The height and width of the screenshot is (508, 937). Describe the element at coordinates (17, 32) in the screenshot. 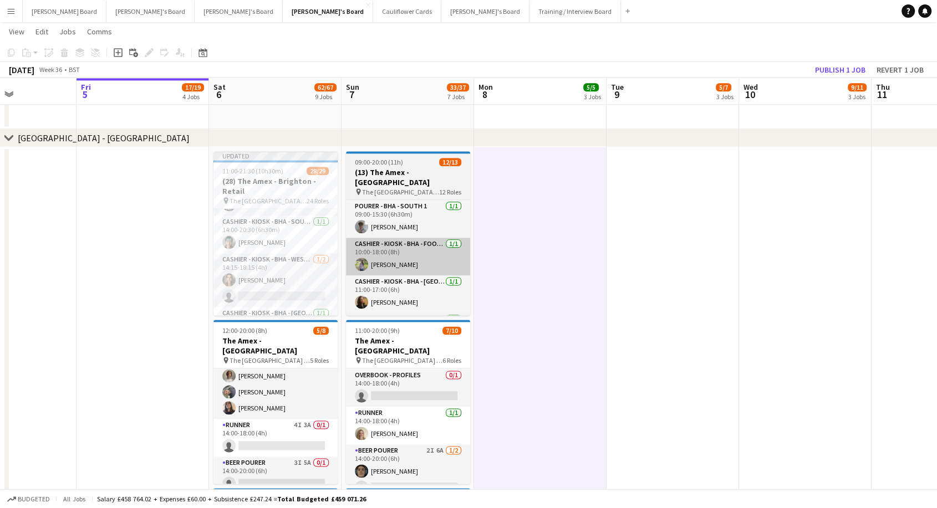

I see `span: View` at that location.